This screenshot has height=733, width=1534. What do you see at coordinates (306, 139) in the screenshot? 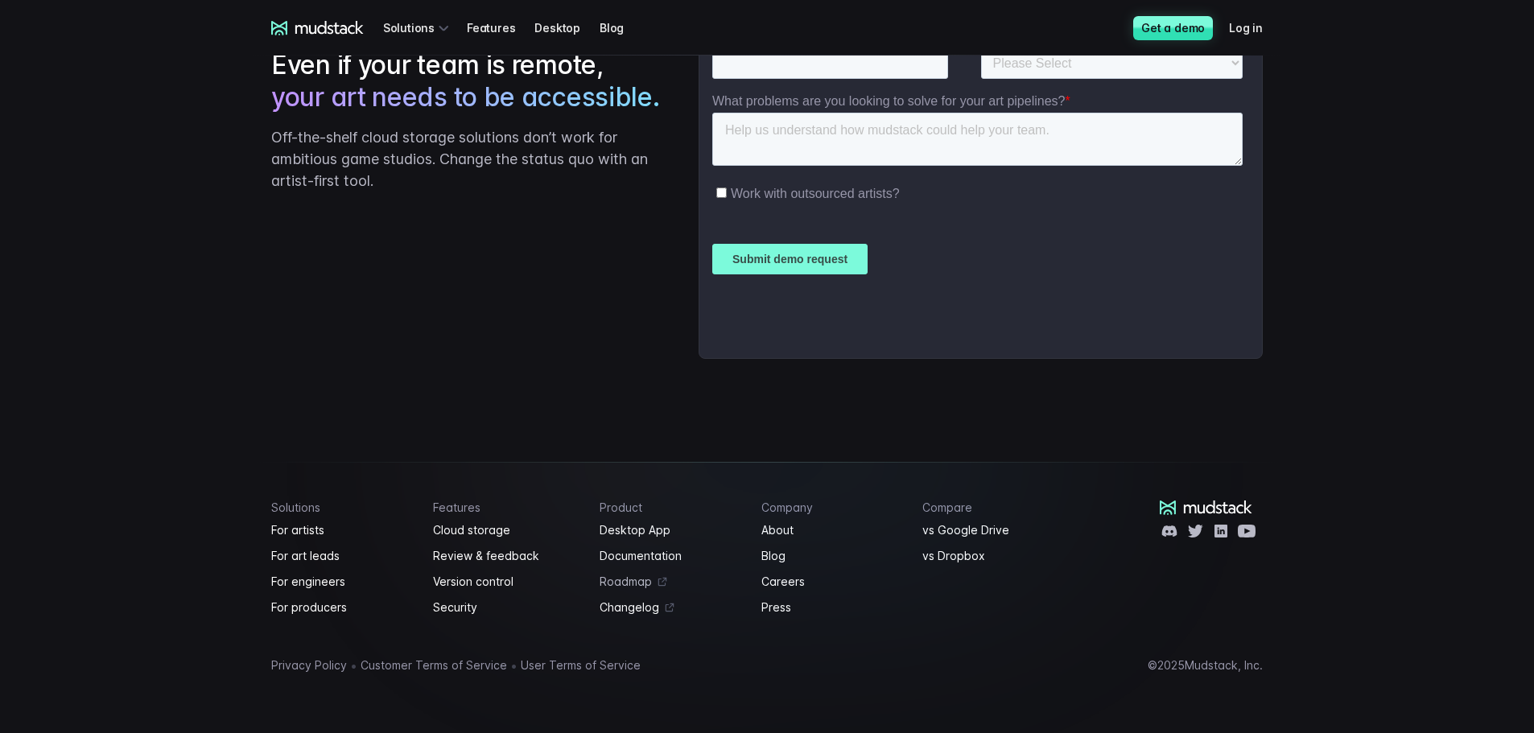
I see `span: Art team size` at bounding box center [306, 139].